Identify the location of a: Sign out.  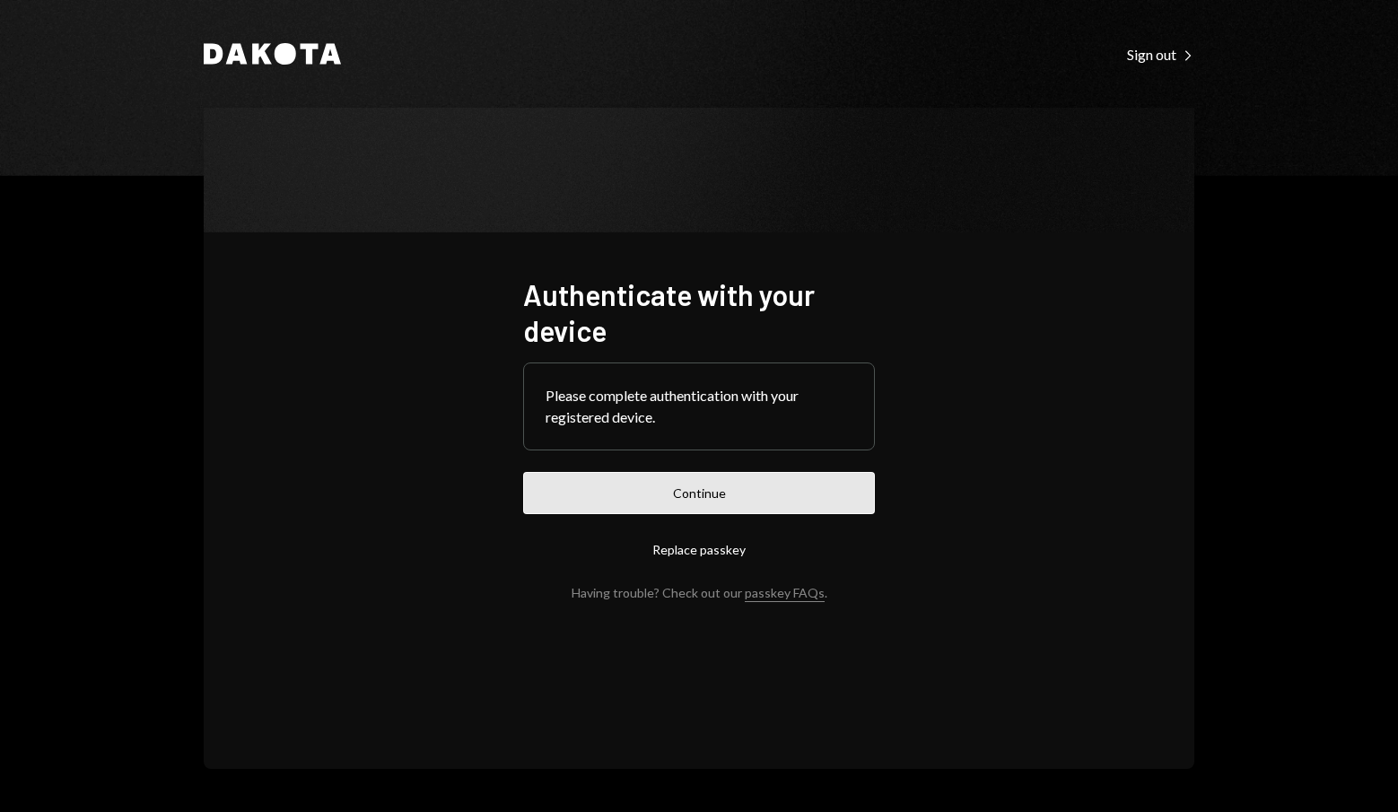
(1160, 54).